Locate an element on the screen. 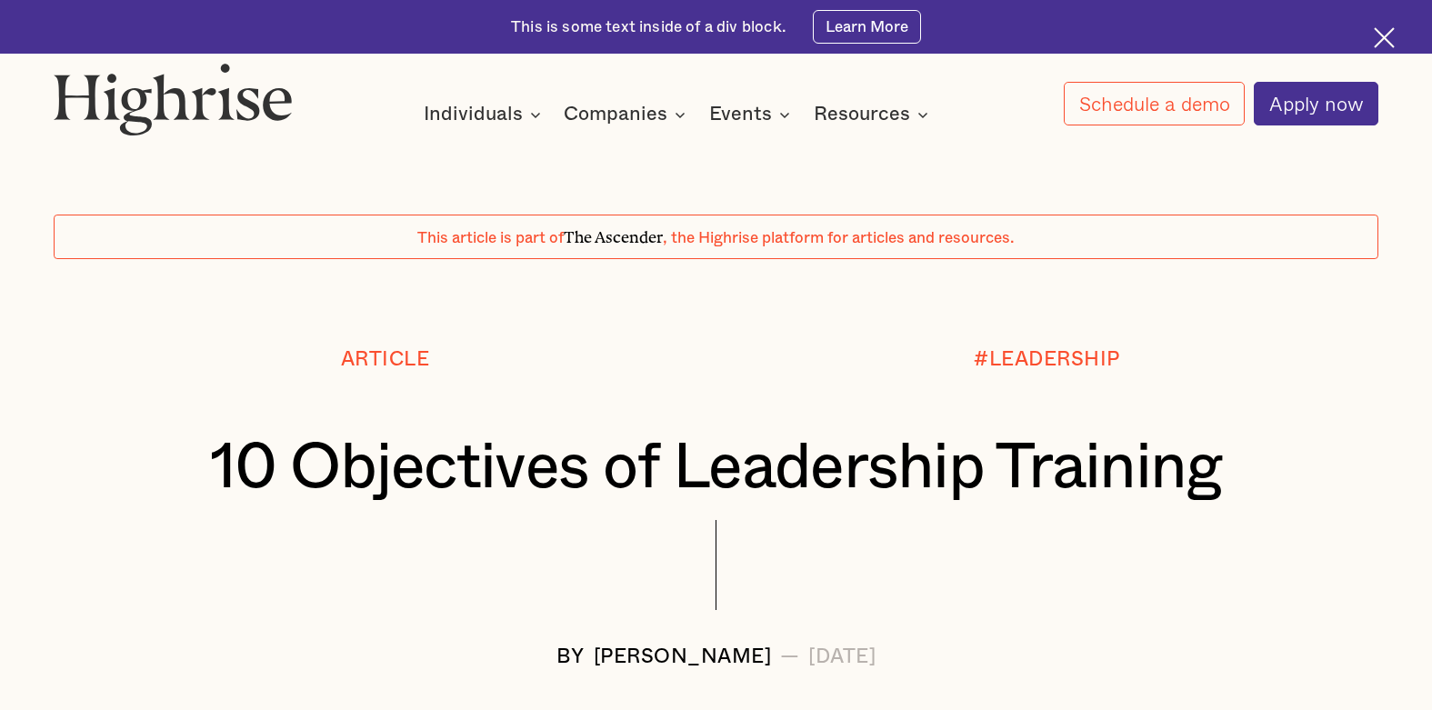 The height and width of the screenshot is (710, 1432). a: Apply now is located at coordinates (1315, 104).